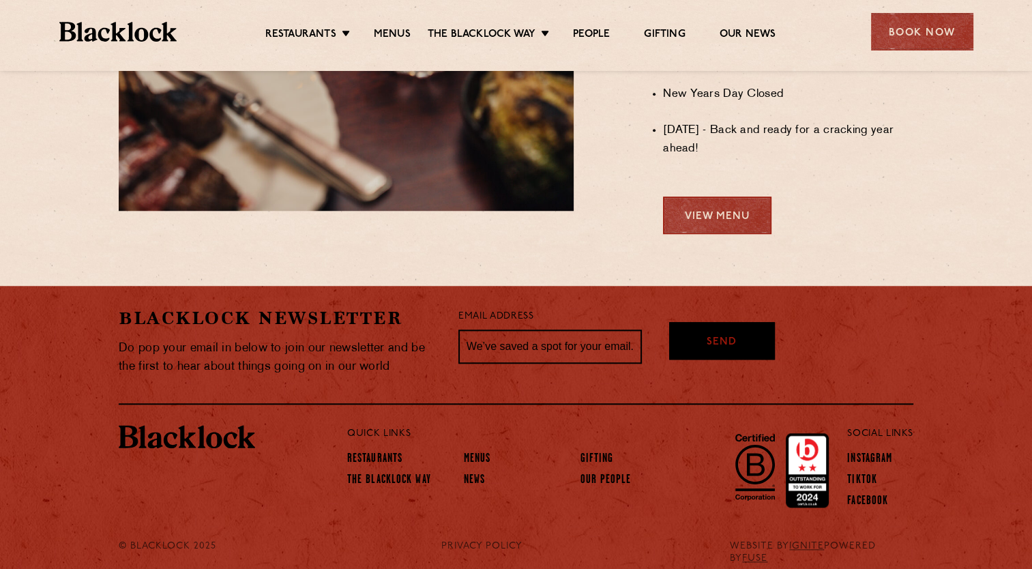 This screenshot has width=1032, height=569. What do you see at coordinates (821, 552) in the screenshot?
I see `div: WEBSITE BY POWERED BY` at bounding box center [821, 552].